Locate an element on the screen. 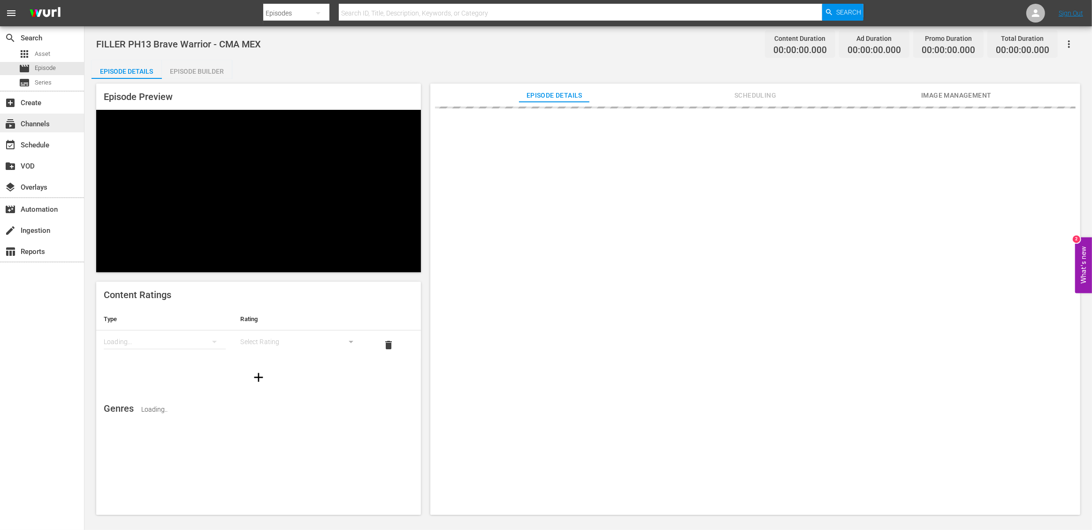  button: Episode Builder is located at coordinates (197, 69).